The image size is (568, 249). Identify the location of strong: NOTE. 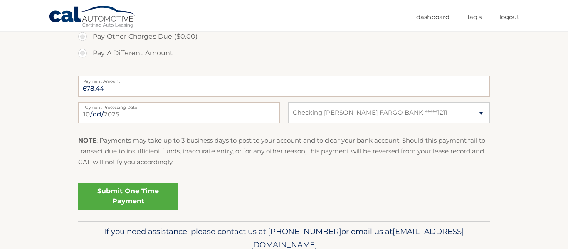
(87, 140).